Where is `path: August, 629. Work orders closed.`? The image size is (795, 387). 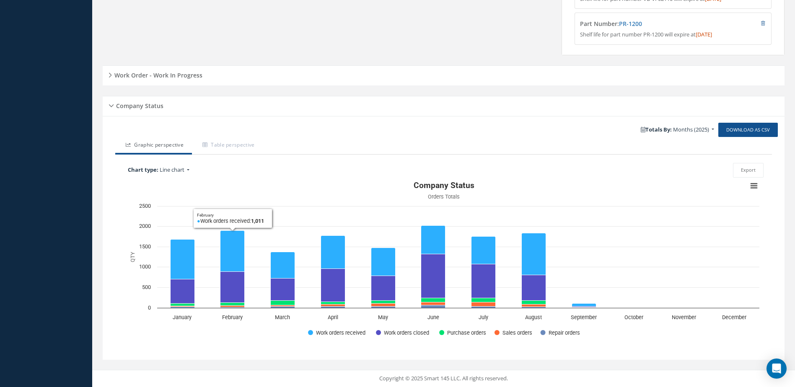 path: August, 629. Work orders closed. is located at coordinates (534, 288).